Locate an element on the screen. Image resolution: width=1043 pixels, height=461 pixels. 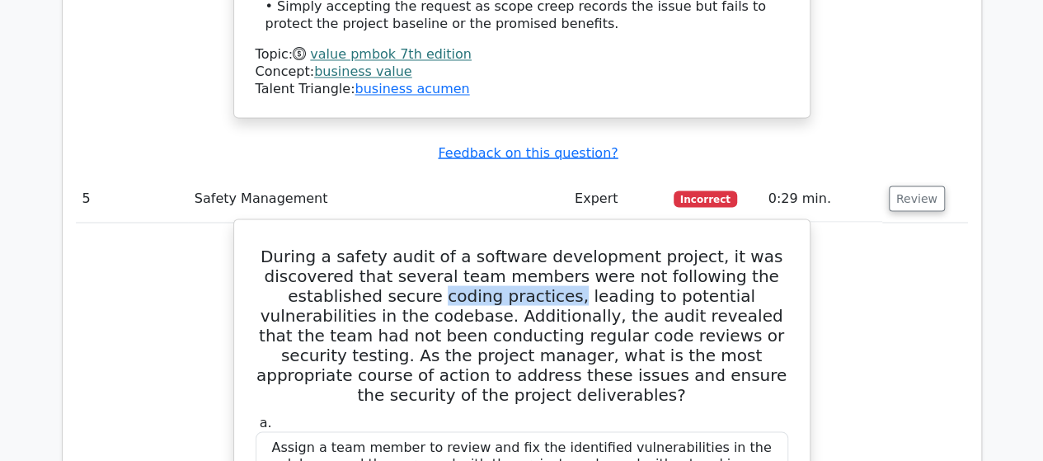
div: Talent Triangle: is located at coordinates (522, 72).